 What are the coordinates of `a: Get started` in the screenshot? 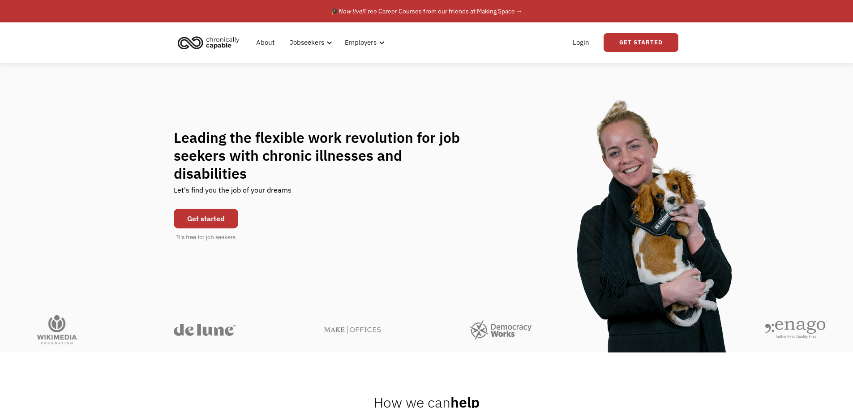 It's located at (206, 218).